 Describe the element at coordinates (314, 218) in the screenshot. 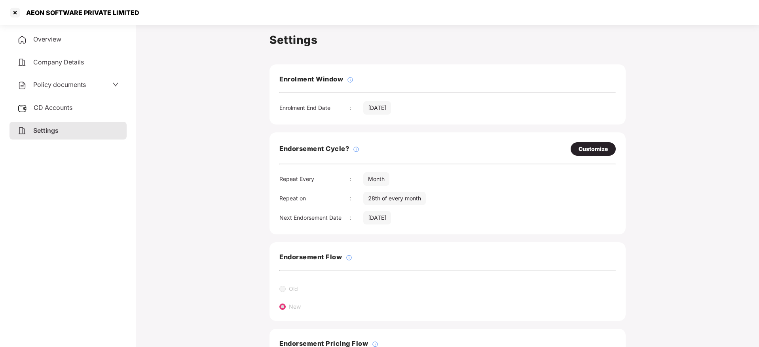

I see `div: Next Endorsement Date` at that location.